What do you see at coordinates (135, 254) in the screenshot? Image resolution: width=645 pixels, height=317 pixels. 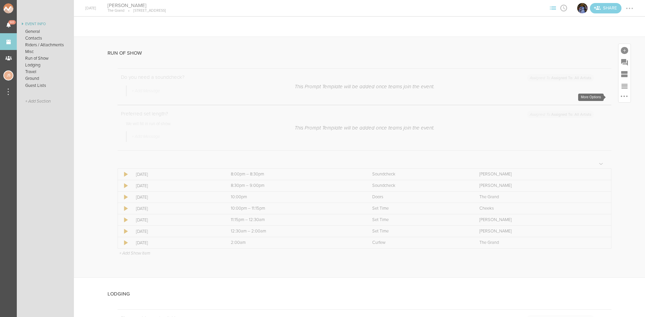 I see `p: + Add Show Item` at bounding box center [135, 254].